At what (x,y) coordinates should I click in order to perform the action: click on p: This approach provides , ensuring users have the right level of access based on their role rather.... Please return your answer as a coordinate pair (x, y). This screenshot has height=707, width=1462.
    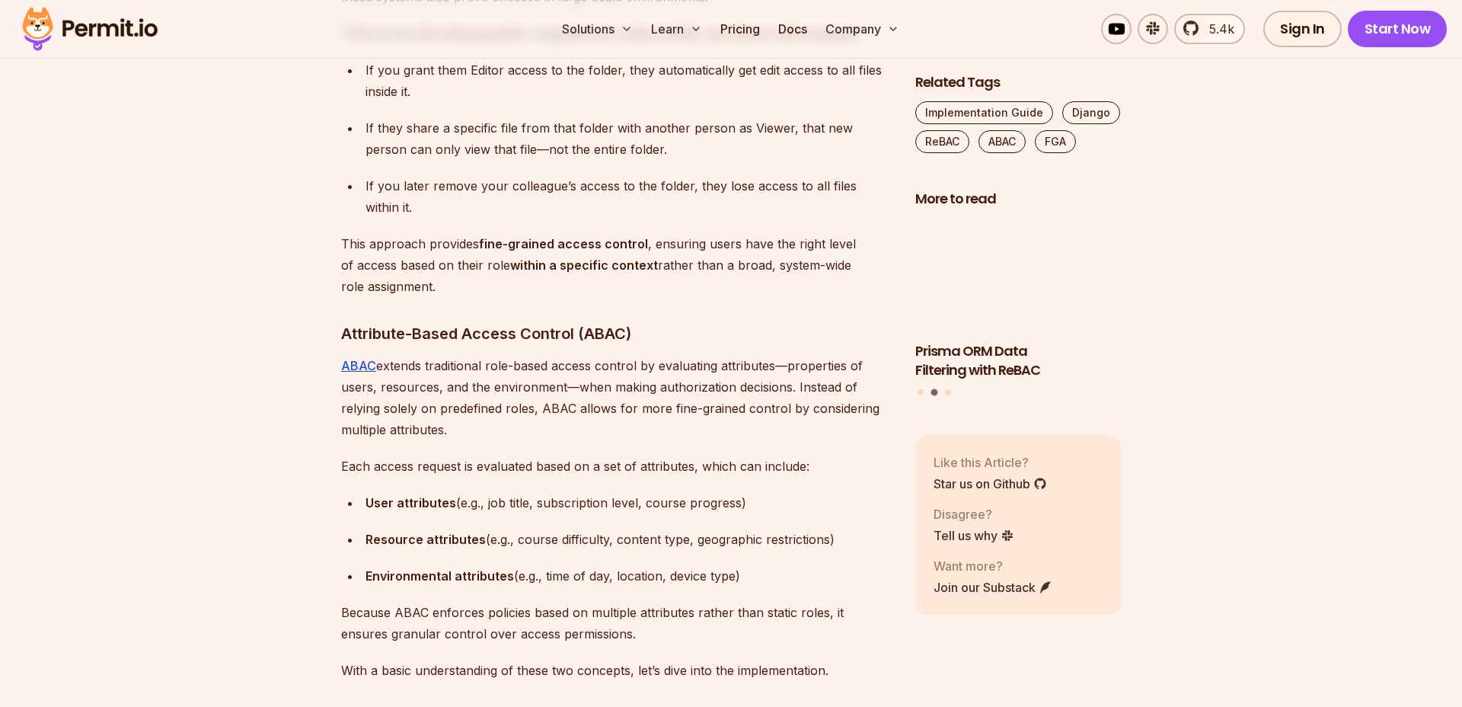
    Looking at the image, I should click on (616, 265).